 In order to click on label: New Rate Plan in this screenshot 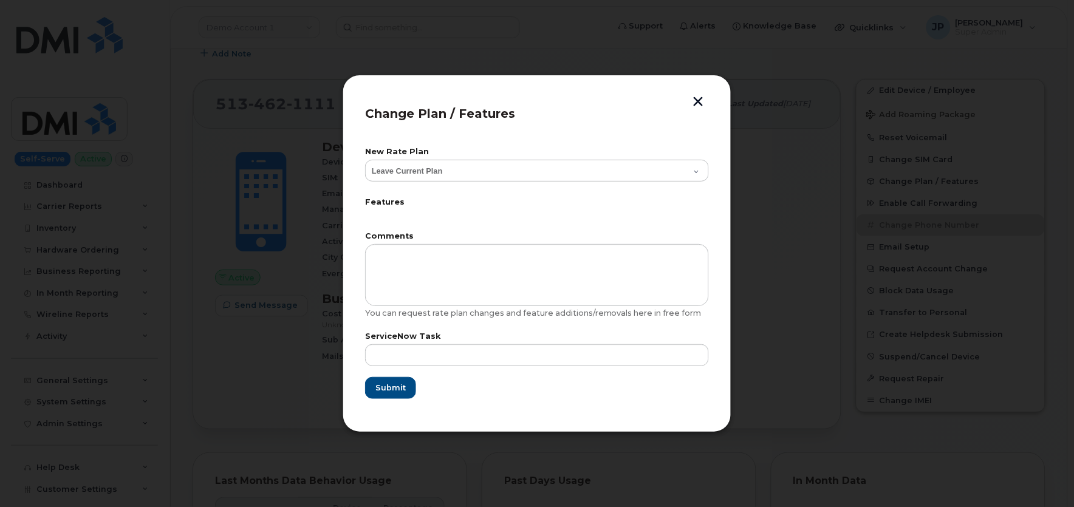, I will do `click(537, 152)`.